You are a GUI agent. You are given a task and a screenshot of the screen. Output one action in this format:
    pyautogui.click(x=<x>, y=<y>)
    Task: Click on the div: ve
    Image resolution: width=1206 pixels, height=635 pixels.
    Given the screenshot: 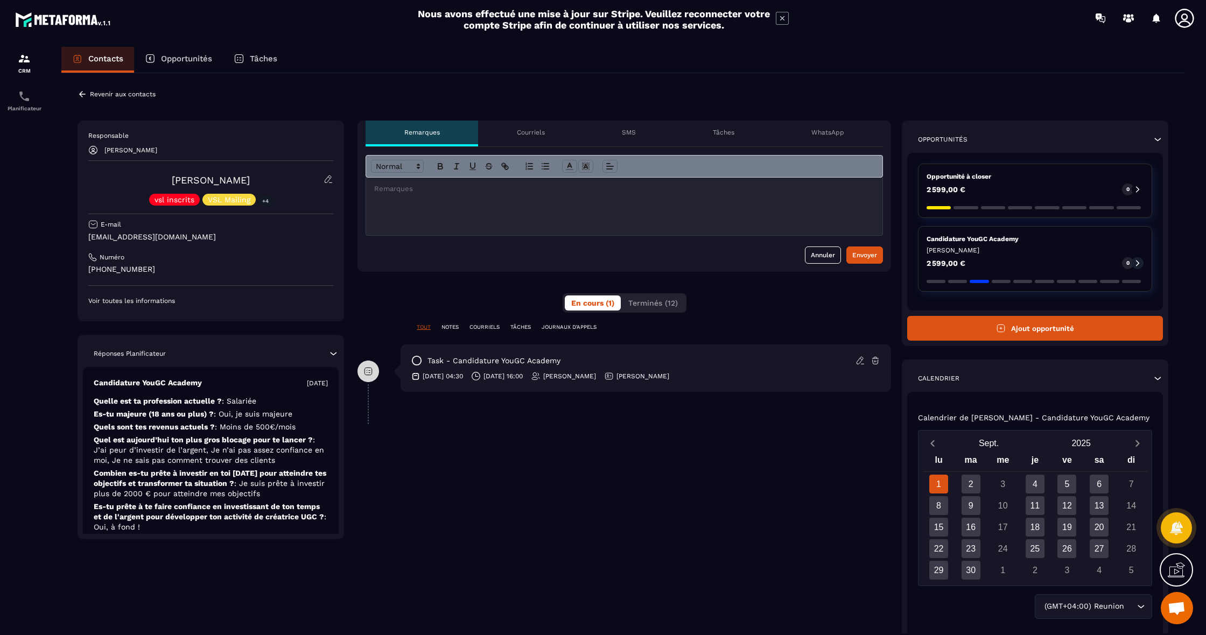 What is the action you would take?
    pyautogui.click(x=1067, y=462)
    